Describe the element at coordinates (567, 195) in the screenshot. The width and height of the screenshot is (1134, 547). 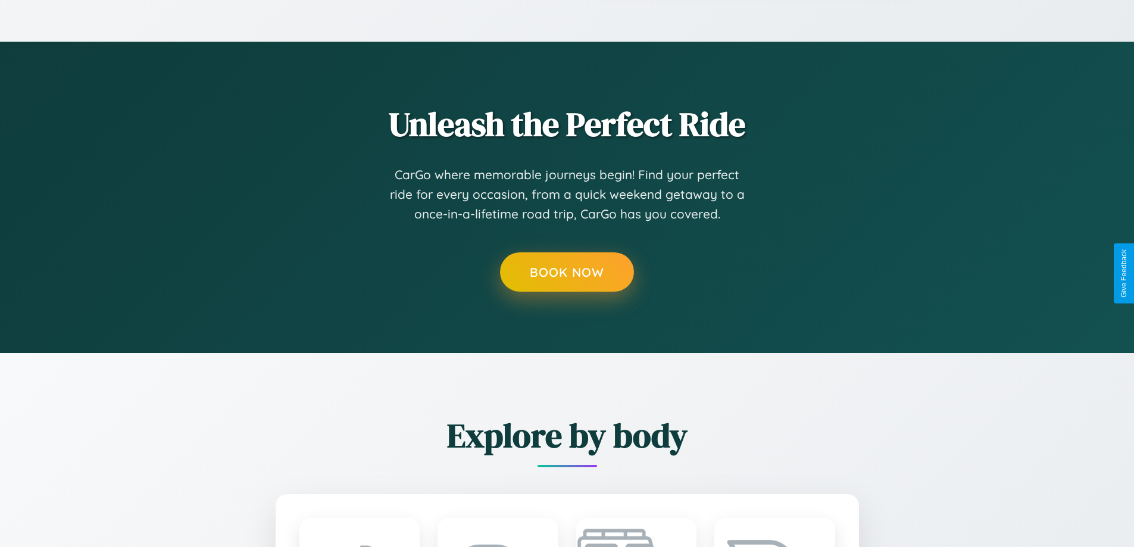
I see `p: CarGo where memorable journeys begin! Find your perfect ride for every occasion, from a quick wee...` at that location.